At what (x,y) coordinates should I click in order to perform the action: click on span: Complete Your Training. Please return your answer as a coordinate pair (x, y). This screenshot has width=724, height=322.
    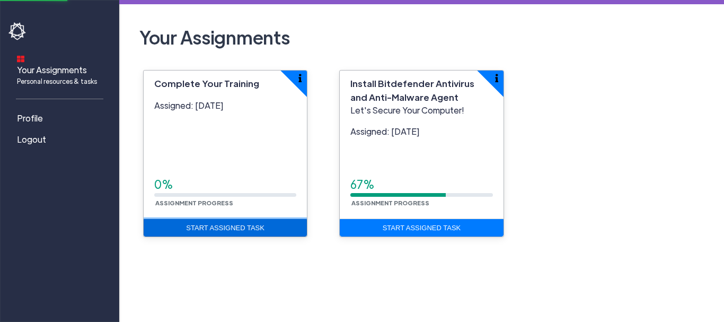
    Looking at the image, I should click on (207, 83).